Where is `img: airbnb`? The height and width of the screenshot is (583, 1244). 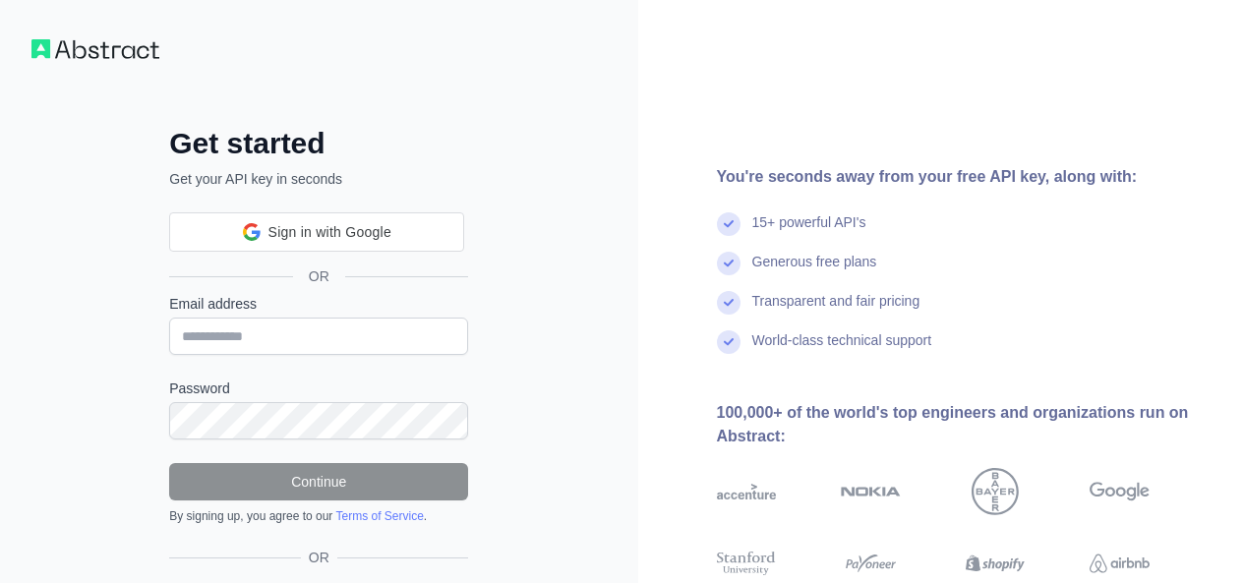
img: airbnb is located at coordinates (1119, 563).